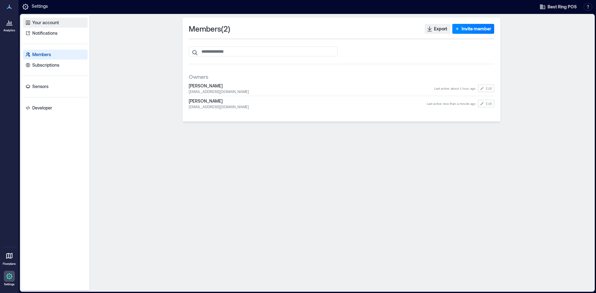 The height and width of the screenshot is (293, 596). What do you see at coordinates (55, 87) in the screenshot?
I see `a: Sensors` at bounding box center [55, 87].